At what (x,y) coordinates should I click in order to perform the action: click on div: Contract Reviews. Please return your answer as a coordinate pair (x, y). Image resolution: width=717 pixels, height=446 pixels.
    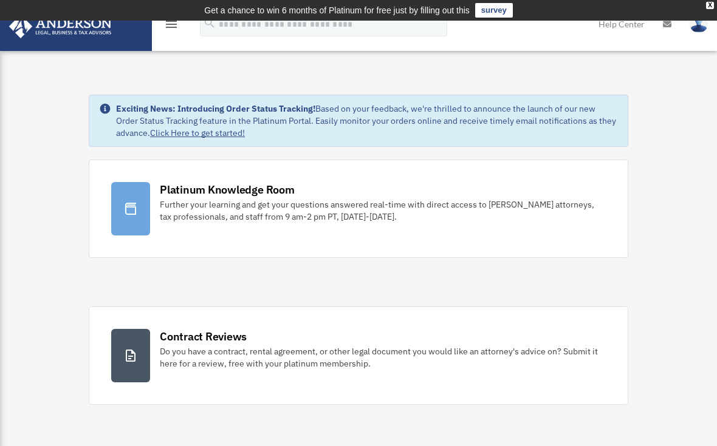
    Looking at the image, I should click on (203, 336).